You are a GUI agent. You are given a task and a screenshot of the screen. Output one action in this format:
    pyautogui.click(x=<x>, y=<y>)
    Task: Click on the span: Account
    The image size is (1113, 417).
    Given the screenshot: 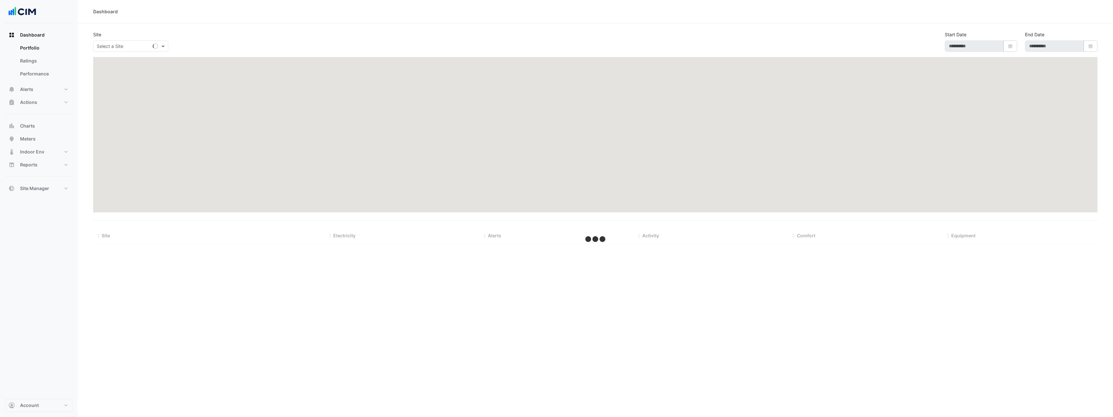 What is the action you would take?
    pyautogui.click(x=29, y=405)
    